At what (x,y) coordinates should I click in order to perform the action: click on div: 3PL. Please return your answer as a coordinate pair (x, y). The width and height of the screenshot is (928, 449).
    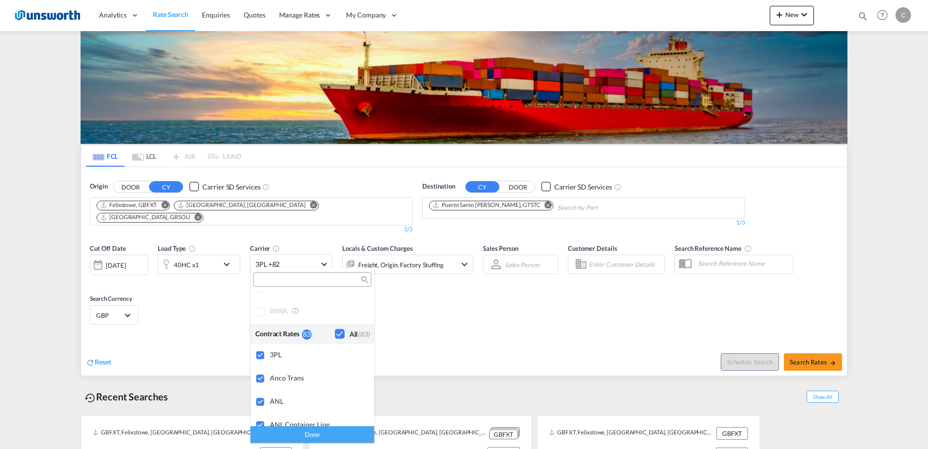
    Looking at the image, I should click on (318, 354).